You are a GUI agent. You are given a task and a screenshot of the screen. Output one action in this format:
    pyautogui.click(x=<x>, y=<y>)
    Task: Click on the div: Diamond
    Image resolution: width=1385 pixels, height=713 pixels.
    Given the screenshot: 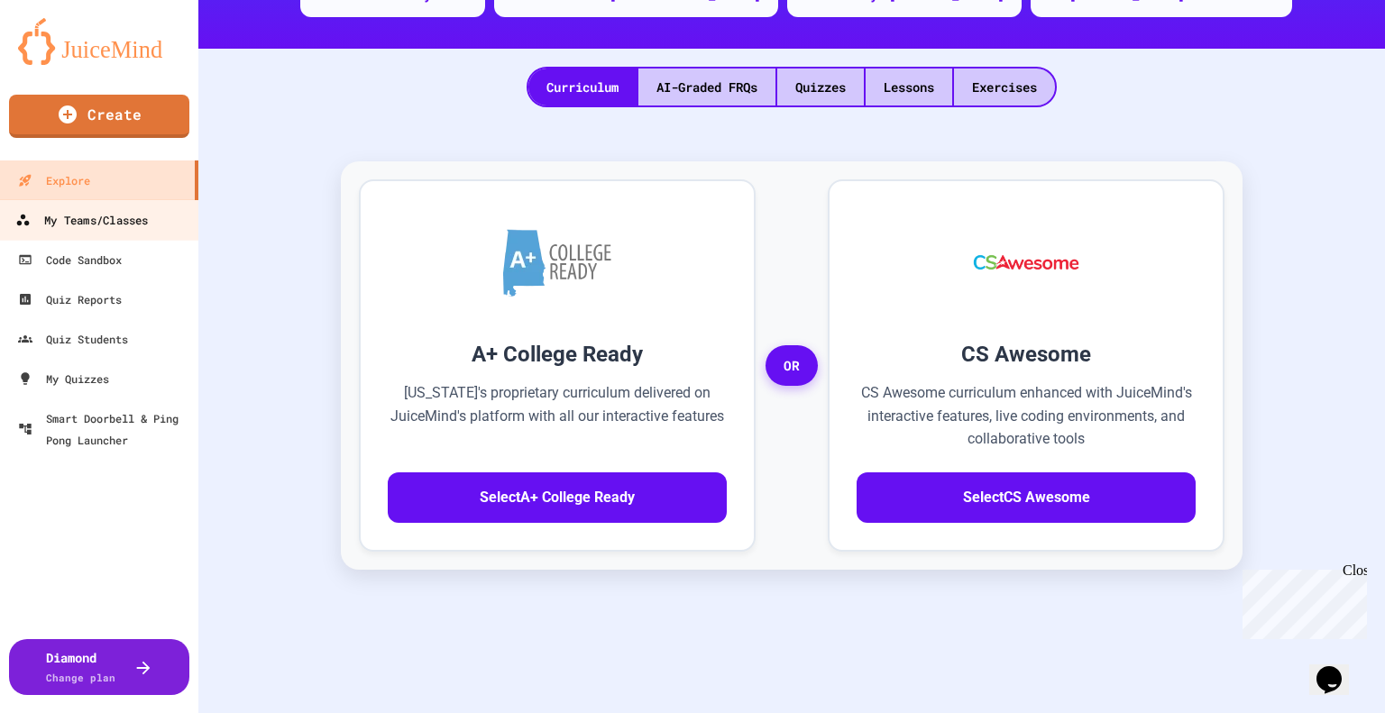 What is the action you would take?
    pyautogui.click(x=80, y=667)
    